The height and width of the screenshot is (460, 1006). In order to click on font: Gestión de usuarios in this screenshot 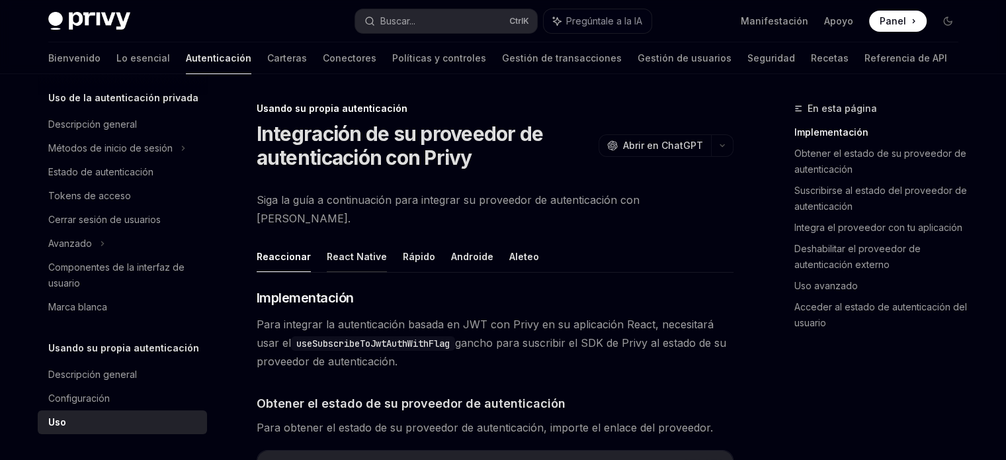, I will do `click(684, 58)`.